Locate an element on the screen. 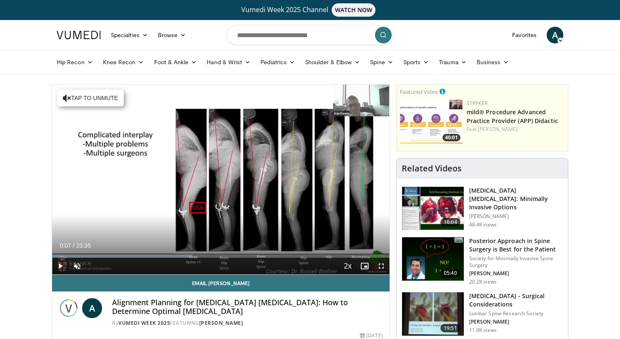  div: Feat. is located at coordinates (515, 129).